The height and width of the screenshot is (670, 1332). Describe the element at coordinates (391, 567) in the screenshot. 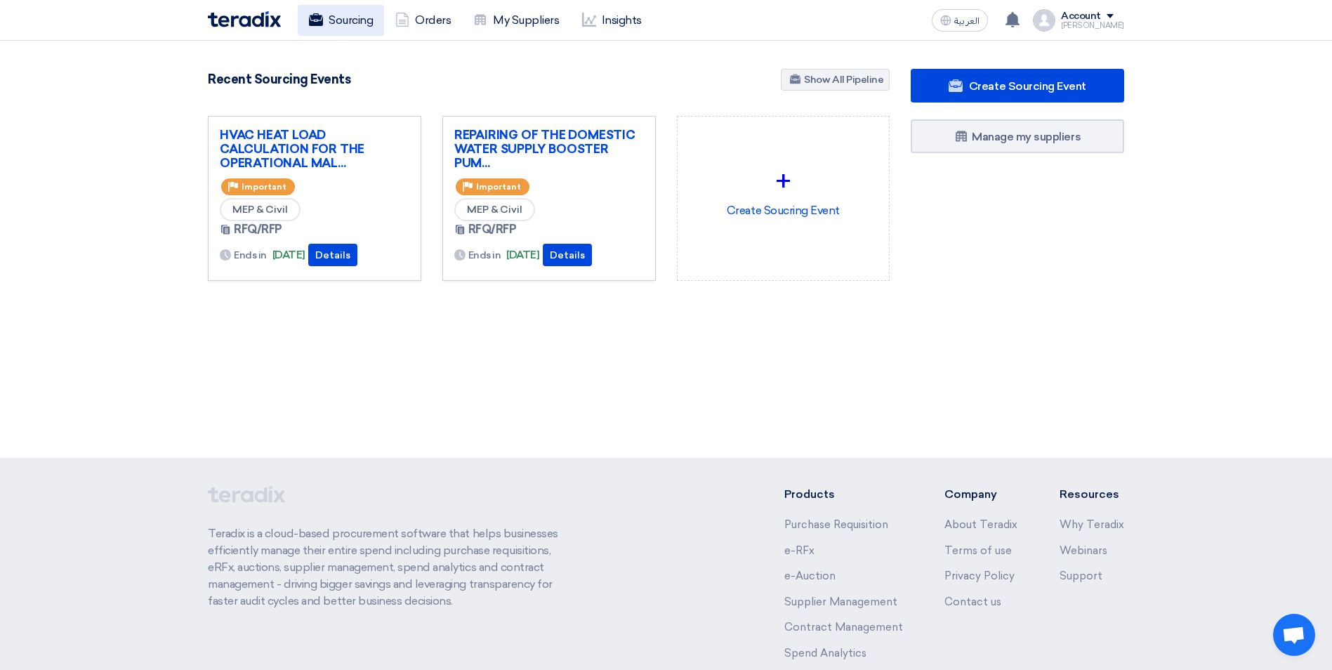

I see `p: Teradix is a cloud-based procurement software that helps businesses efficiently manage their enti...` at that location.